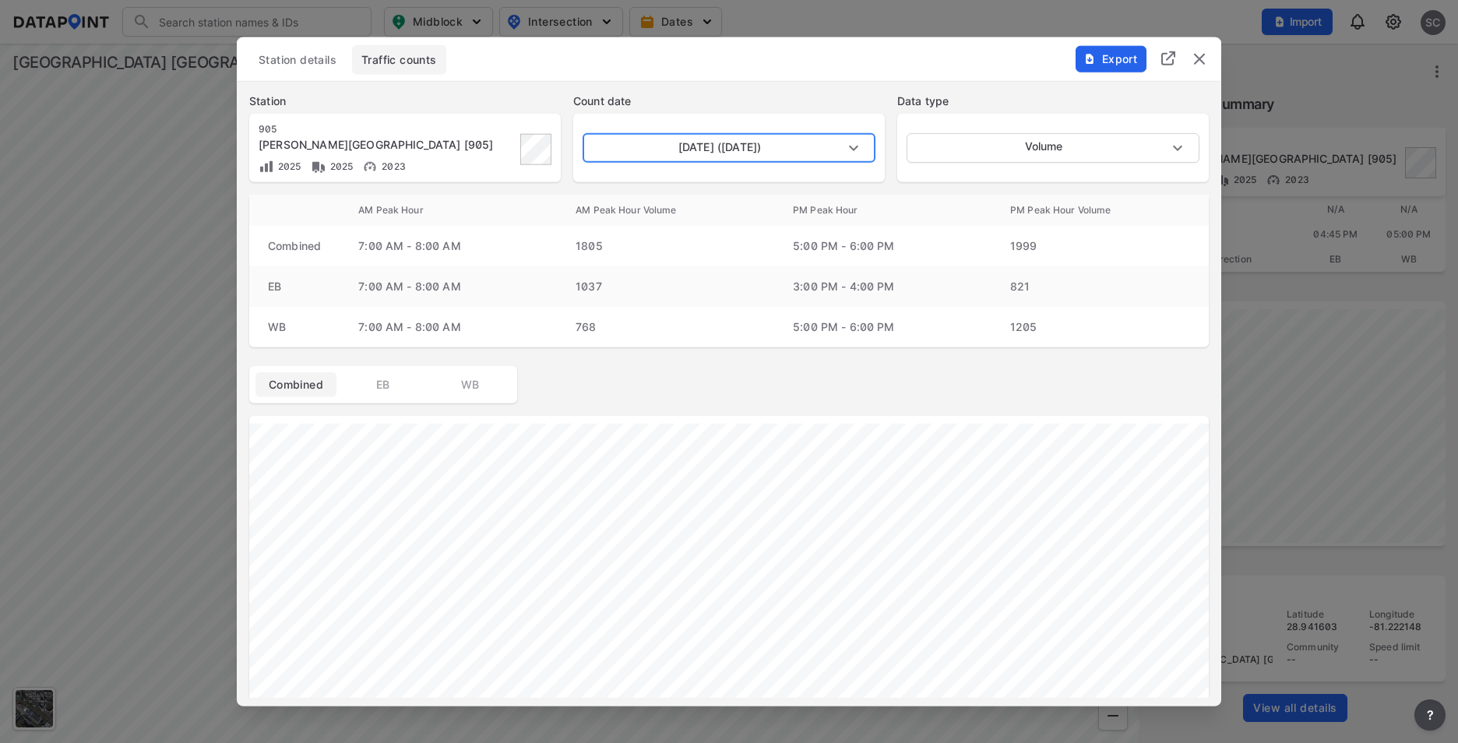 The height and width of the screenshot is (743, 1458). Describe the element at coordinates (1110, 59) in the screenshot. I see `span: Export` at that location.